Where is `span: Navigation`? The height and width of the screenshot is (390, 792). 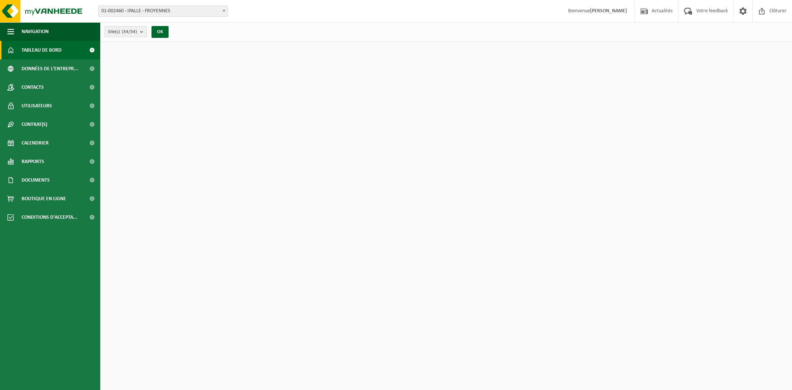
span: Navigation is located at coordinates (35, 32).